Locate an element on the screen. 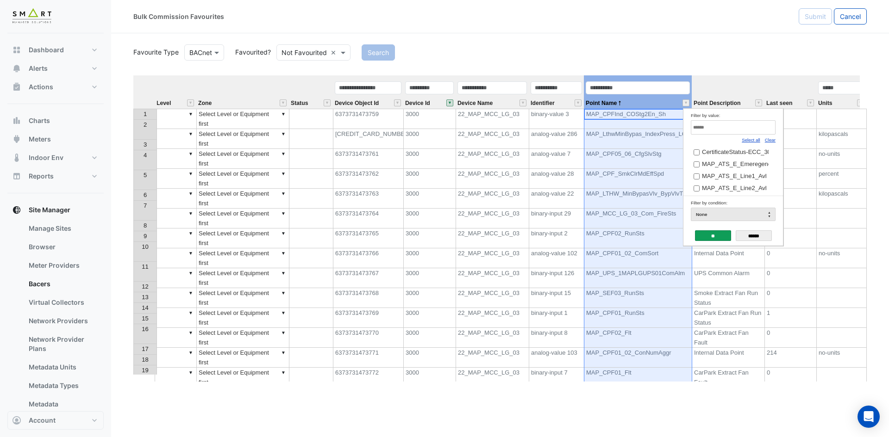  span: Indoor Env is located at coordinates (46, 158).